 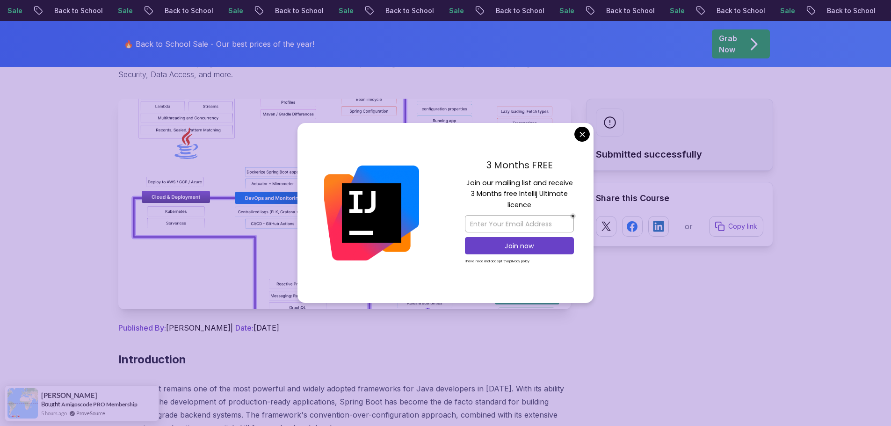 What do you see at coordinates (345, 360) in the screenshot?
I see `h2: Introduction` at bounding box center [345, 360].